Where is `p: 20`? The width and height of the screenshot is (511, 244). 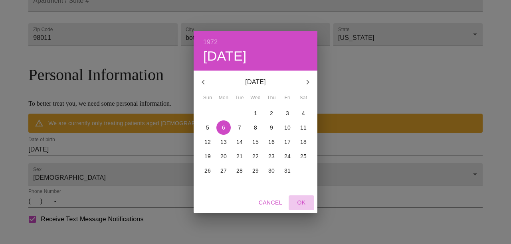
p: 20 is located at coordinates (223, 156).